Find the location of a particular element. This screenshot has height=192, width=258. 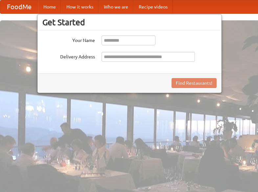

a: Recipe videos is located at coordinates (153, 7).